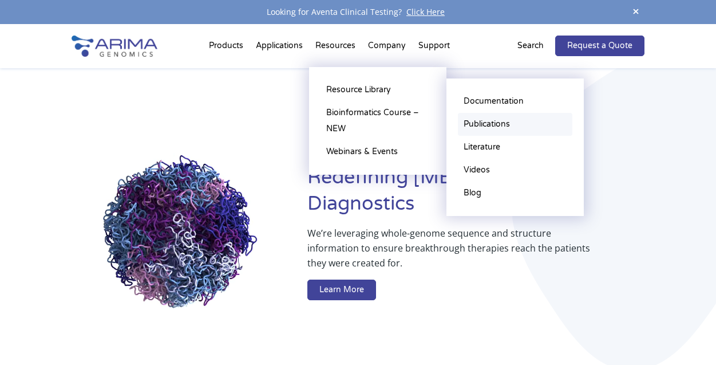 The width and height of the screenshot is (716, 365). What do you see at coordinates (425, 11) in the screenshot?
I see `a: Click Here` at bounding box center [425, 11].